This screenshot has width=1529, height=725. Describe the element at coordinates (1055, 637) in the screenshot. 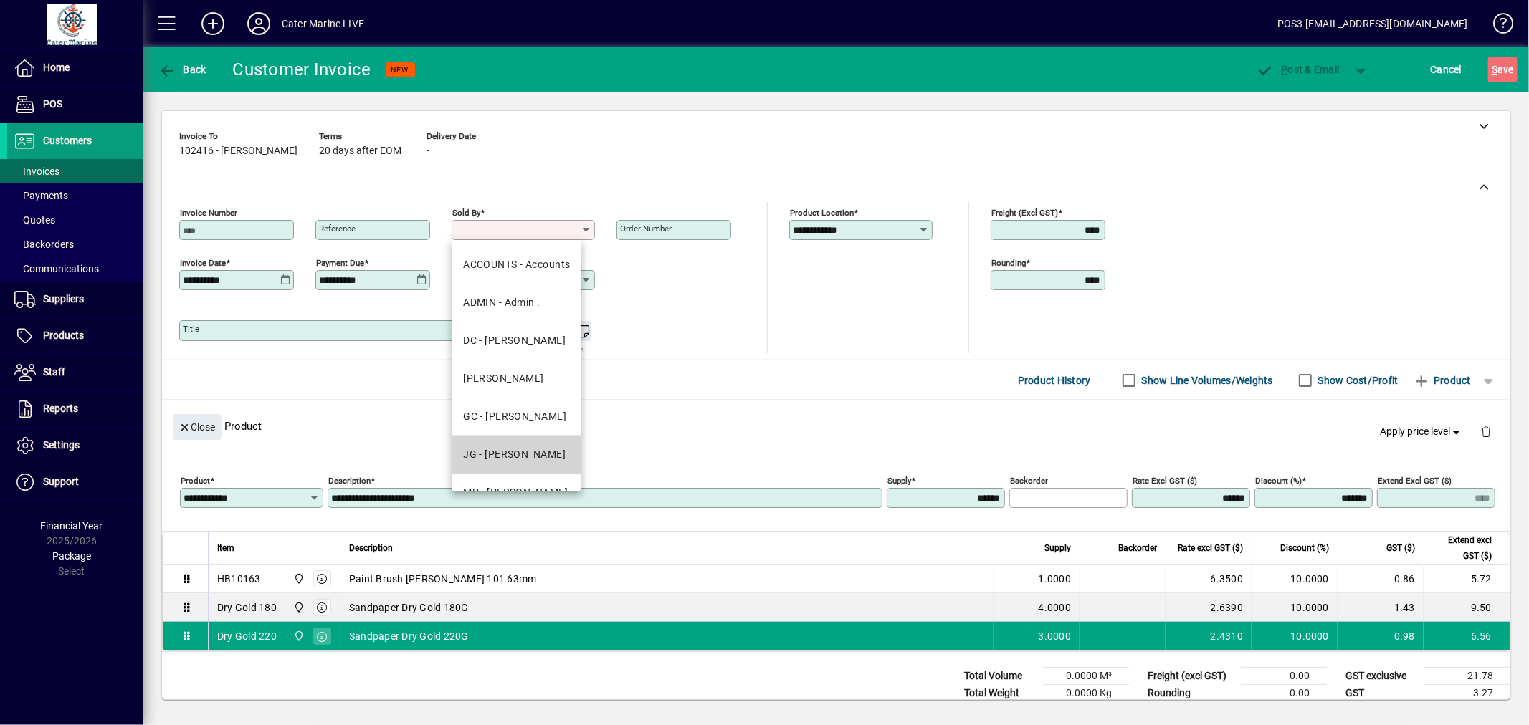

I see `span: 3.0000` at that location.